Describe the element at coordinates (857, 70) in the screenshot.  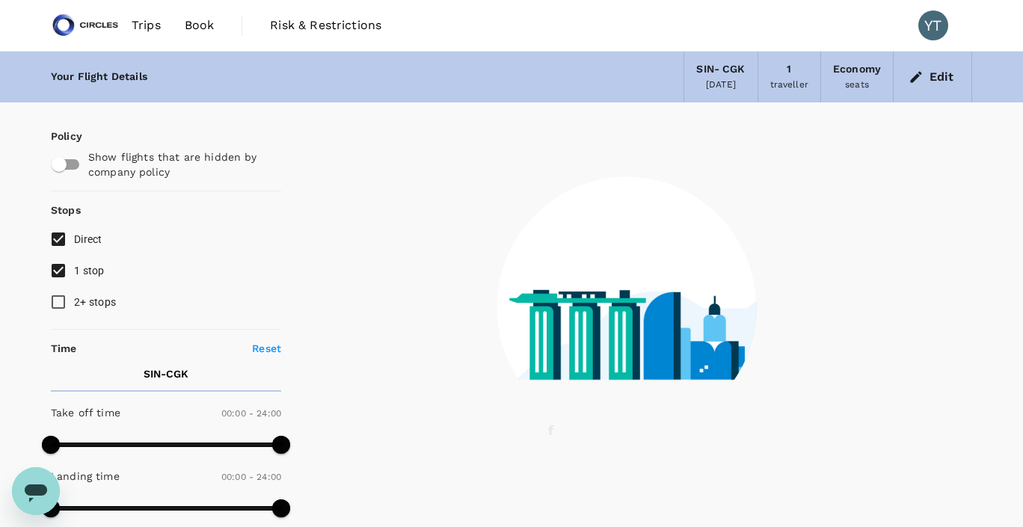
I see `div: Economy` at that location.